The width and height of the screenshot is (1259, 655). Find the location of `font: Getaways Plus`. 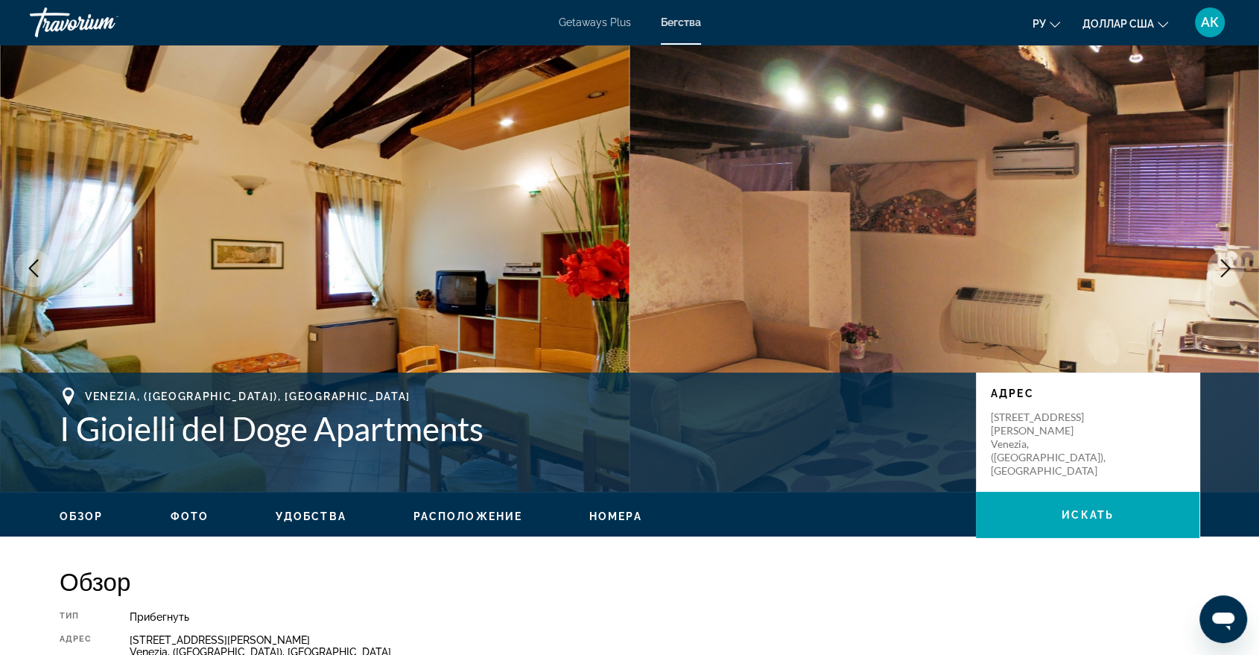

font: Getaways Plus is located at coordinates (594, 22).